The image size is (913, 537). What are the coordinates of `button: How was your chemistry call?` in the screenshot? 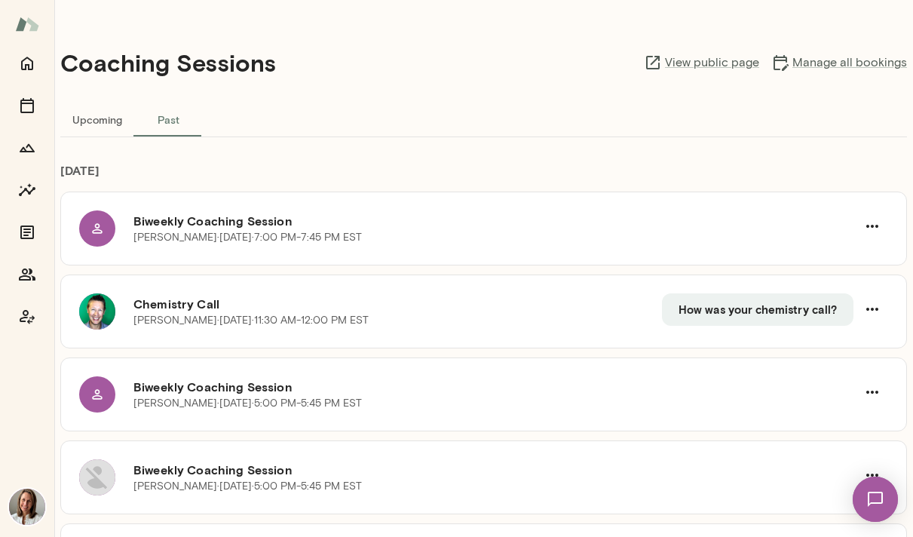 It's located at (757, 309).